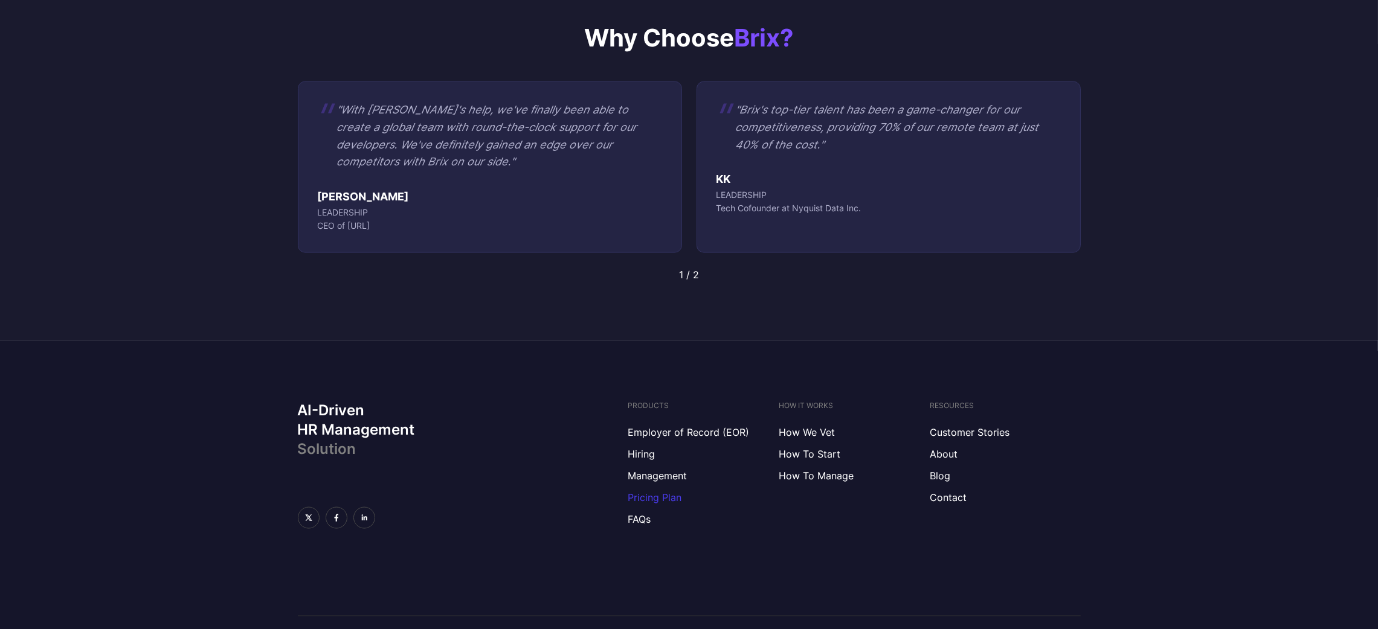  What do you see at coordinates (854, 406) in the screenshot?
I see `h4: HOW IT WORKS` at bounding box center [854, 406].